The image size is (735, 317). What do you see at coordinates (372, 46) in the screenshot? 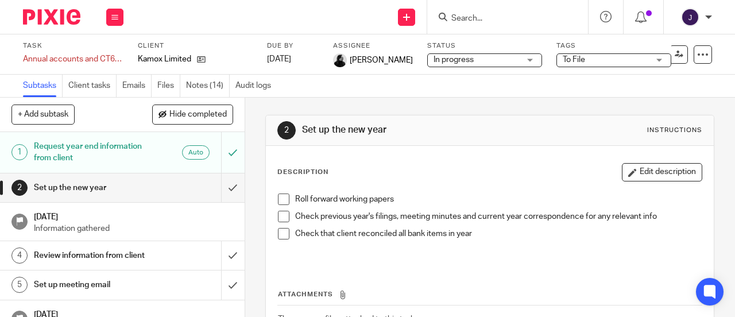
I see `label: Assignee` at bounding box center [372, 46].